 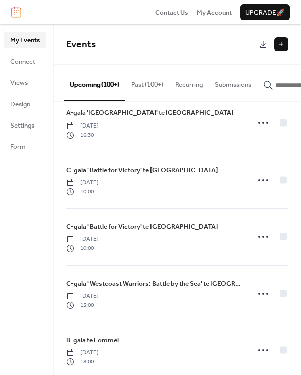 I want to click on span: 16:30, so click(x=82, y=135).